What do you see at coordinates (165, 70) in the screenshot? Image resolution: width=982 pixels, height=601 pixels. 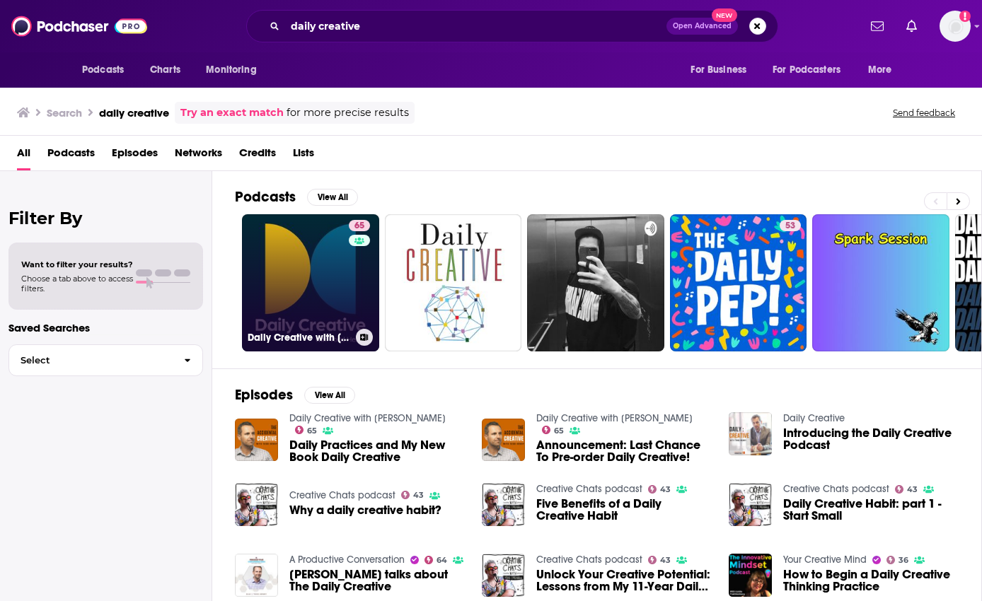 I see `span: Charts` at bounding box center [165, 70].